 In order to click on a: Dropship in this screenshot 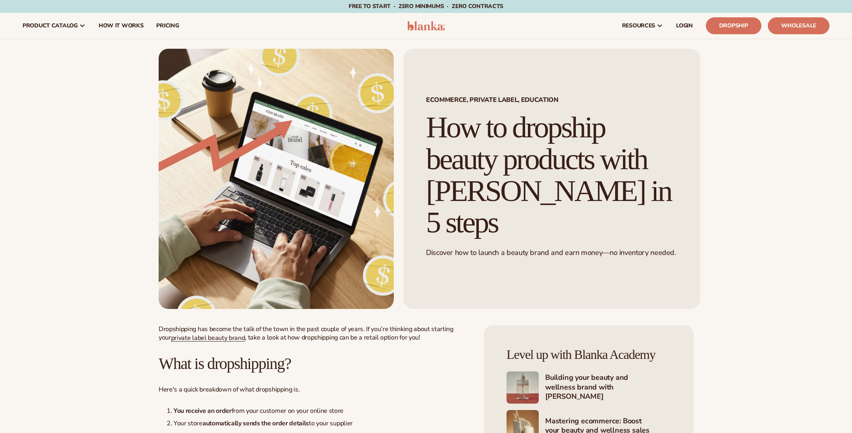, I will do `click(734, 26)`.